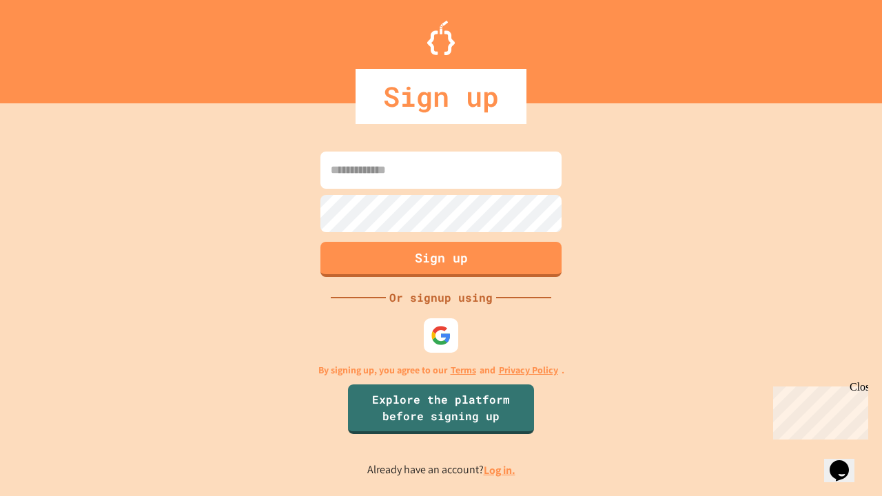 Image resolution: width=882 pixels, height=496 pixels. I want to click on a: Explore the platform before signing up, so click(441, 409).